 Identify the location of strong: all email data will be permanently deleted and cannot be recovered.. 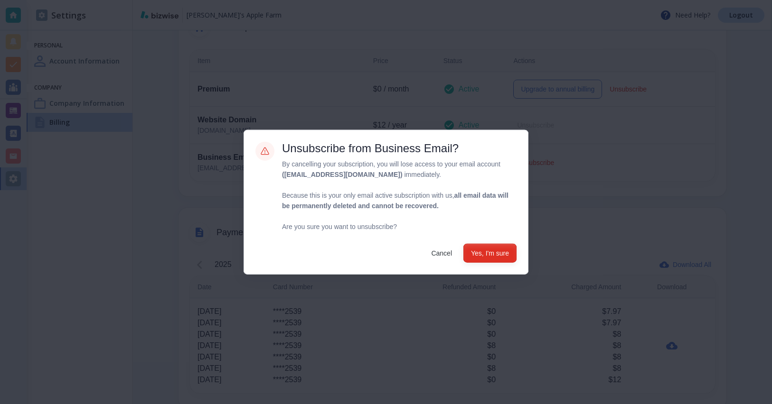
(395, 200).